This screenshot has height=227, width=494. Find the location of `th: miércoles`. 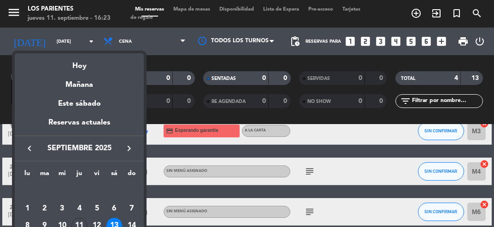

th: miércoles is located at coordinates (62, 175).